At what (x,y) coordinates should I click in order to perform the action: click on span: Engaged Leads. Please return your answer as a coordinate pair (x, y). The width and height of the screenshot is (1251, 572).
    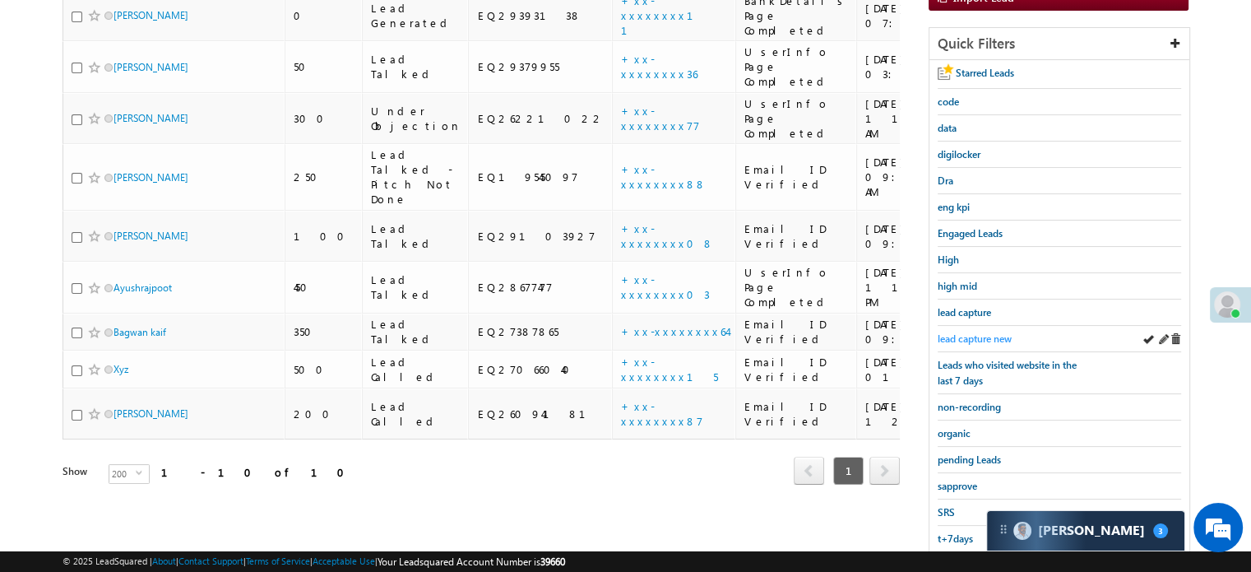
    Looking at the image, I should click on (970, 233).